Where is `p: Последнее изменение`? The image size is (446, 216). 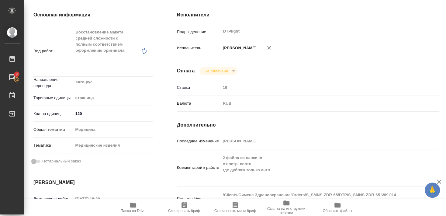
p: Последнее изменение is located at coordinates (199, 141).